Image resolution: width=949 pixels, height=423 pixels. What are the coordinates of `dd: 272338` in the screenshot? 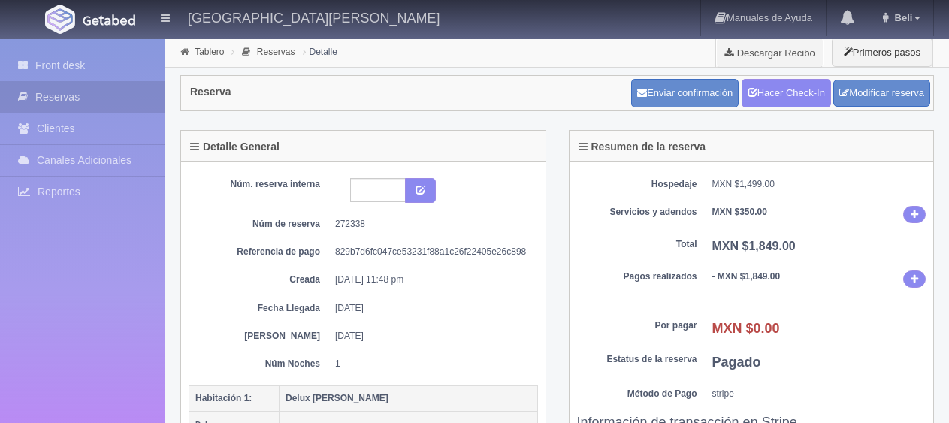 It's located at (430, 224).